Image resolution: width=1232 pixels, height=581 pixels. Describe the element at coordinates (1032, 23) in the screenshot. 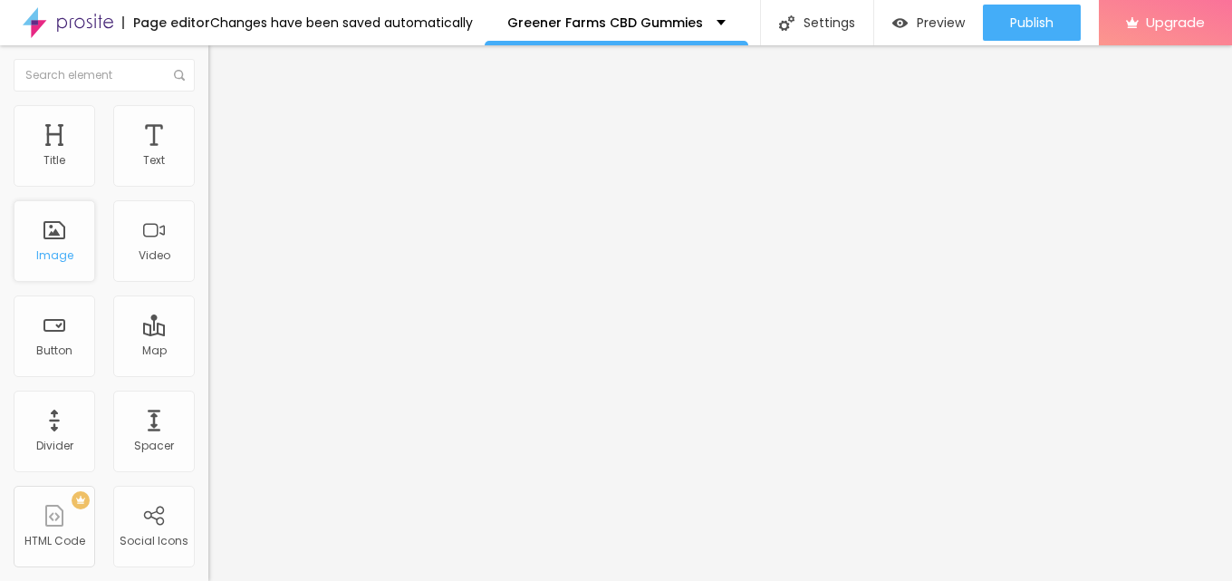

I see `button: Publish` at that location.